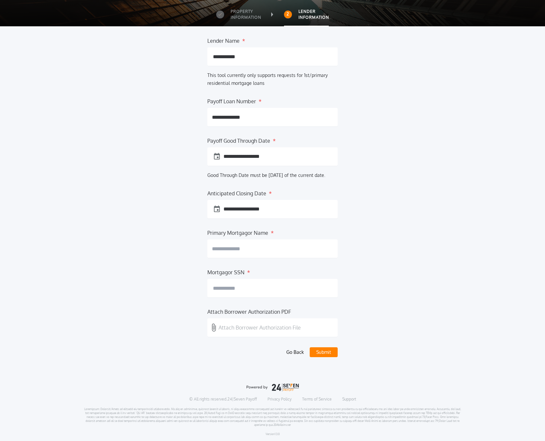  I want to click on label: Lender Name, so click(223, 39).